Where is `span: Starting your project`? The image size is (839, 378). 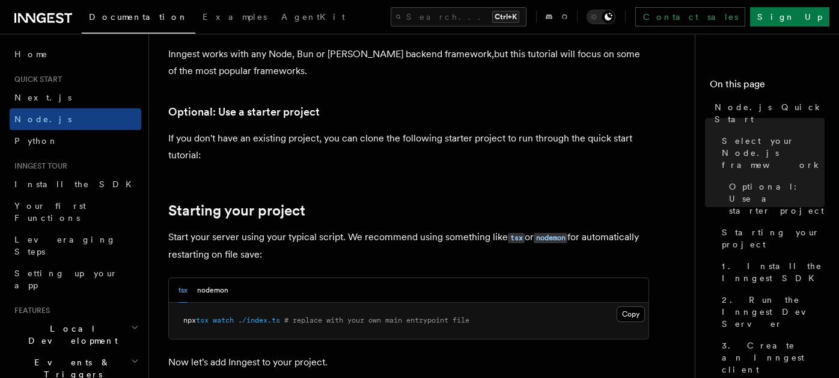 span: Starting your project is located at coordinates (773, 238).